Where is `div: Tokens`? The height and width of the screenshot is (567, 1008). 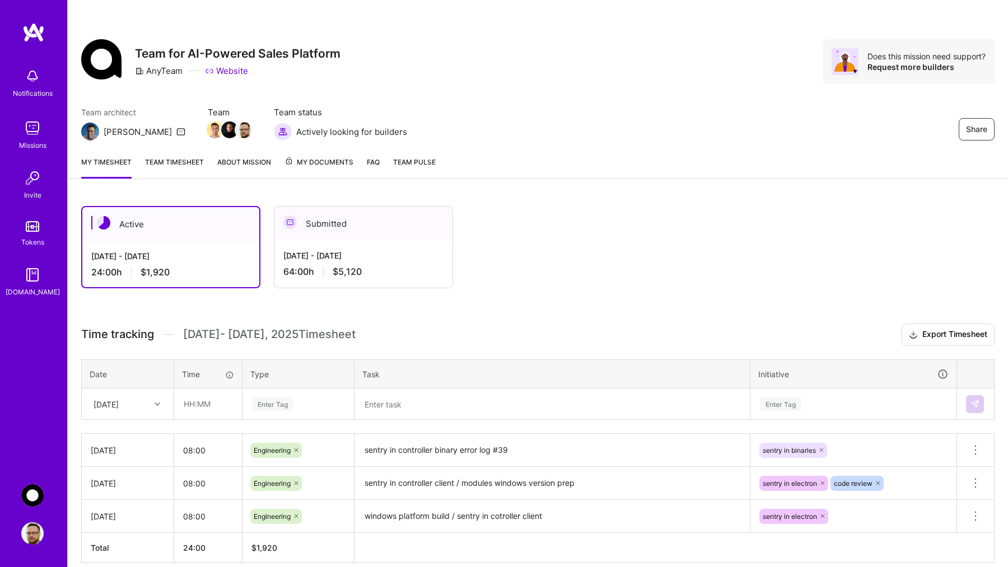 div: Tokens is located at coordinates (32, 242).